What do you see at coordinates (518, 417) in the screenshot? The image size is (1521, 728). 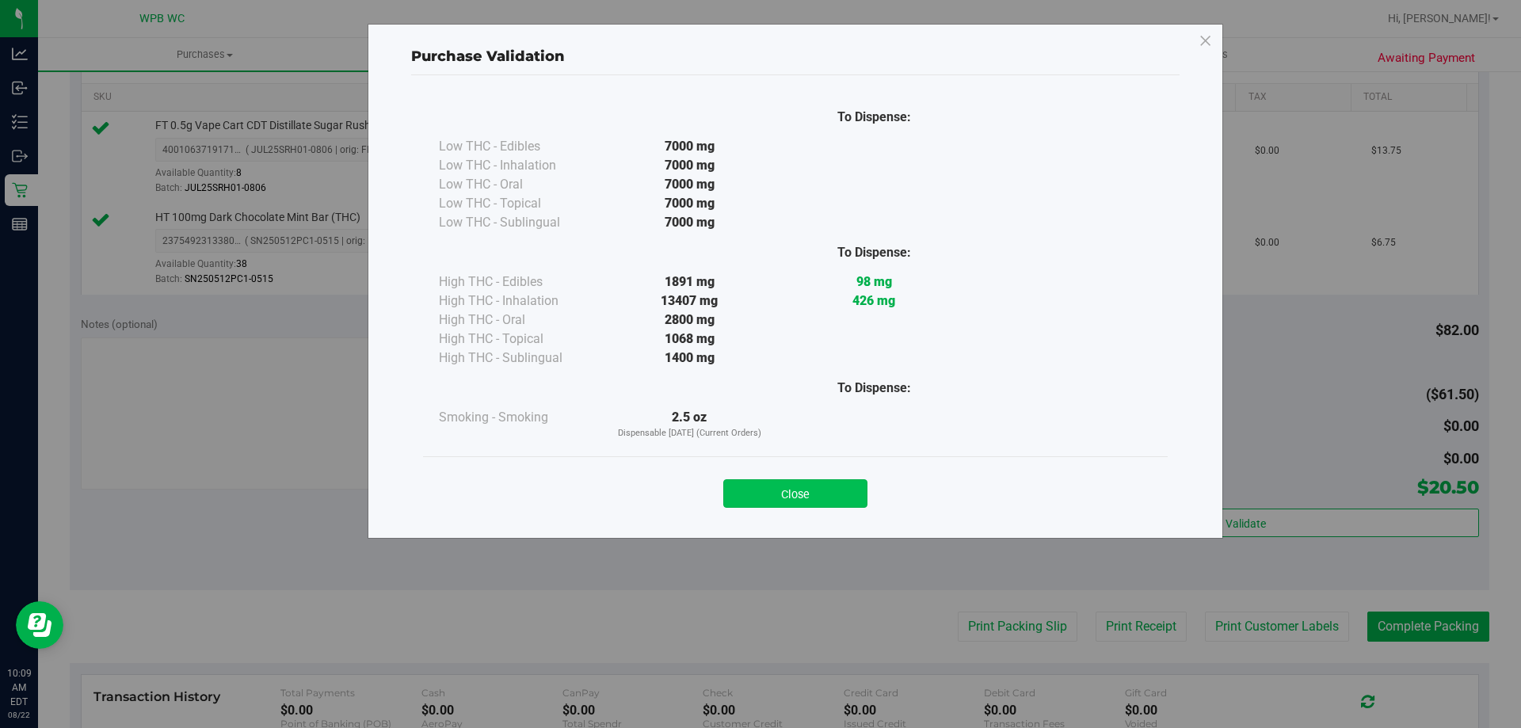 I see `div: Smoking - Smoking` at bounding box center [518, 417].